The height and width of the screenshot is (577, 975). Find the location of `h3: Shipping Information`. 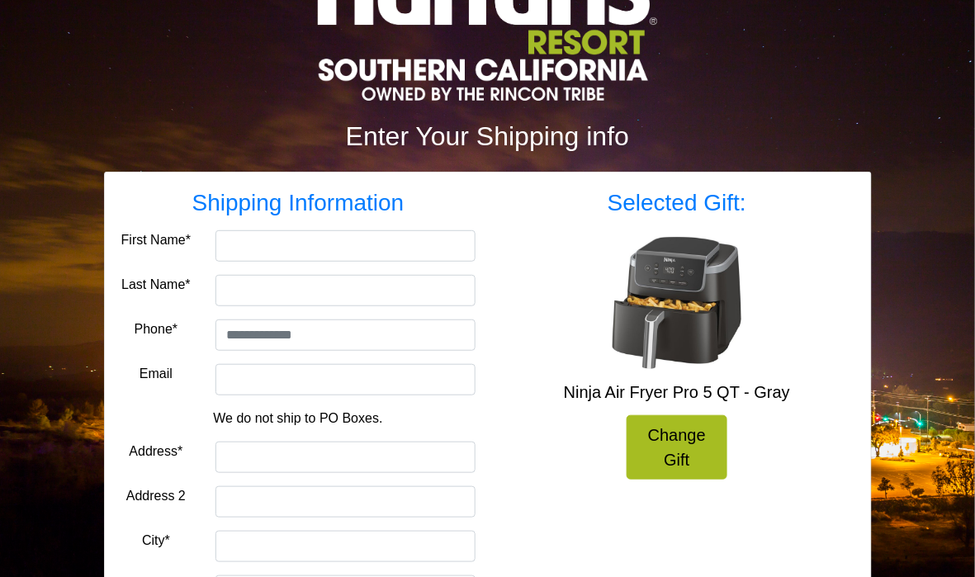

h3: Shipping Information is located at coordinates (298, 203).